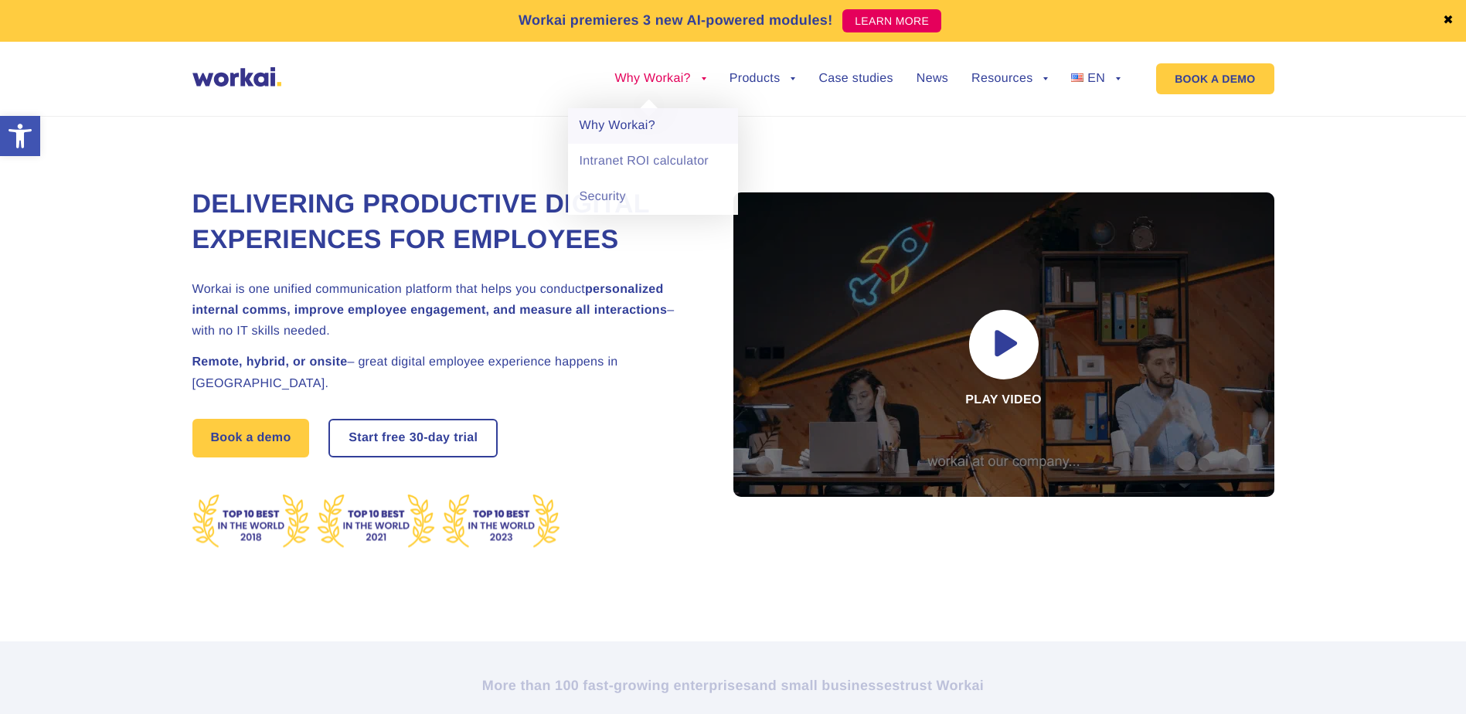 Image resolution: width=1466 pixels, height=714 pixels. I want to click on a: Resources, so click(1009, 79).